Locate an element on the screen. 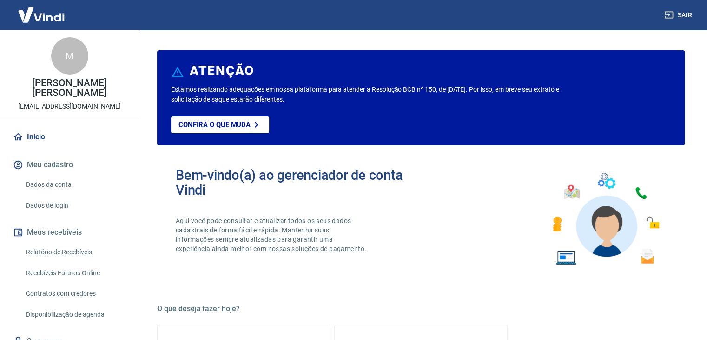 The image size is (707, 340). img: Imagem de um avatar masculino com diversos icones exemplificando as funcionalidades do gerenciado... is located at coordinates (606, 219).